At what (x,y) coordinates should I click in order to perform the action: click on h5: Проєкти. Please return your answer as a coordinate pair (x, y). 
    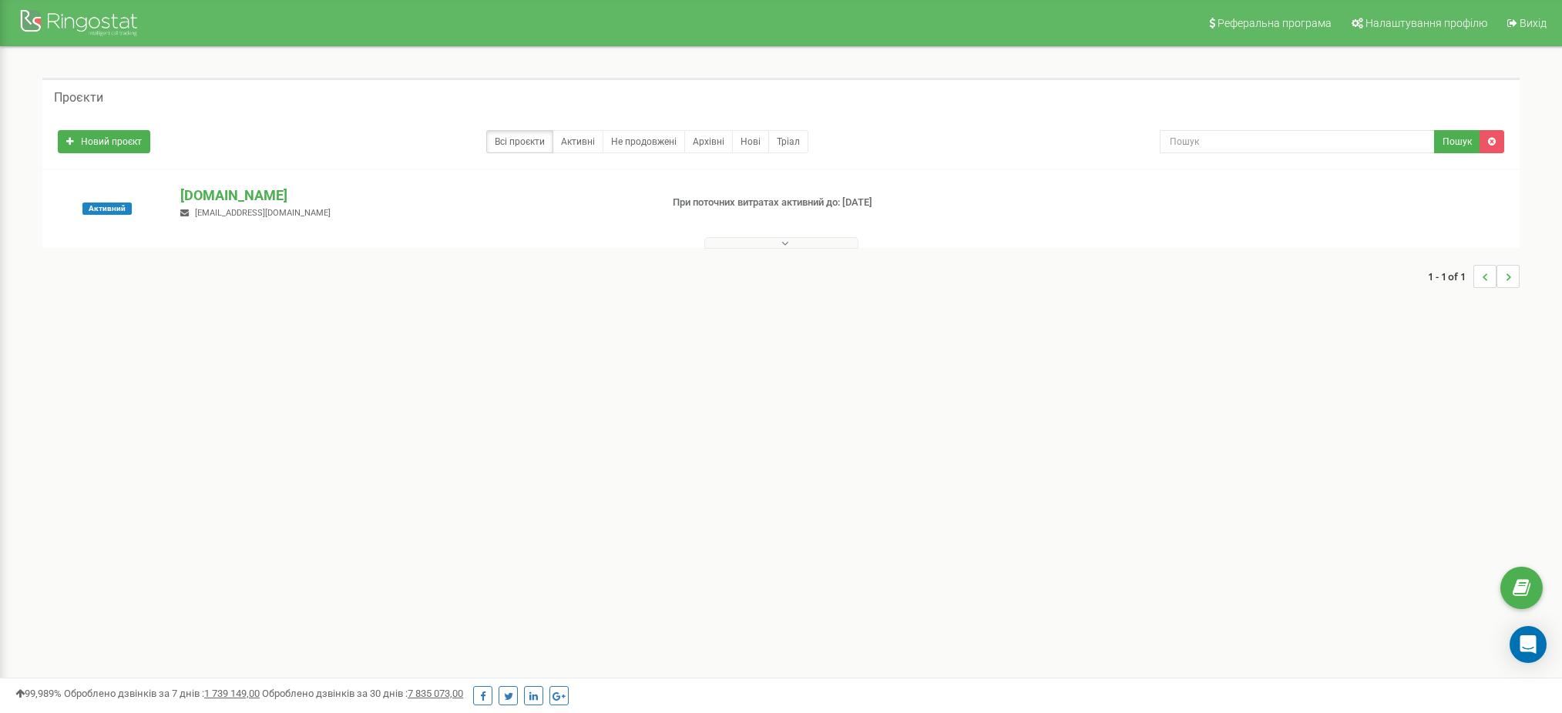
    Looking at the image, I should click on (79, 98).